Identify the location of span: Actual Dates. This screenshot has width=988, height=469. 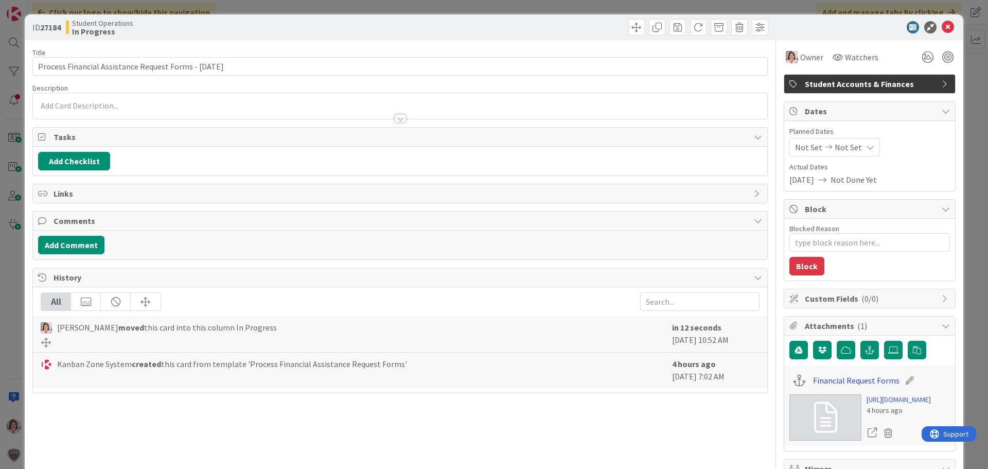
(869, 167).